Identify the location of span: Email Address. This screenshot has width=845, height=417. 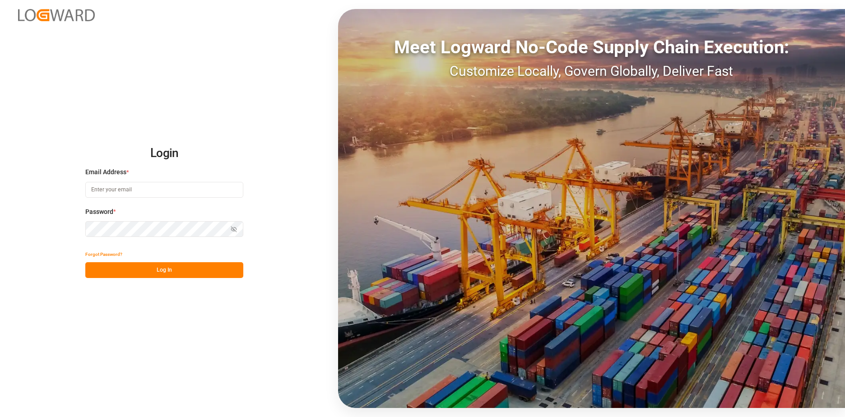
(106, 172).